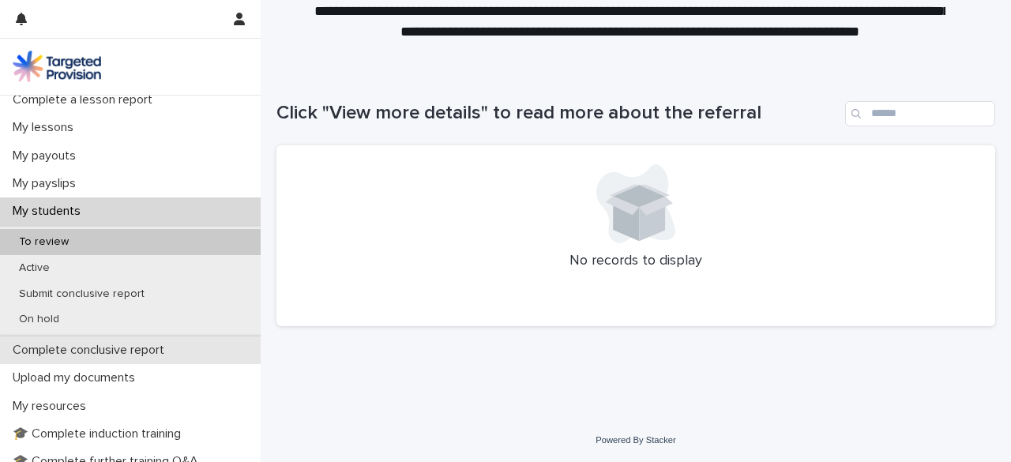 This screenshot has height=462, width=1011. I want to click on a: Powered By Stacker, so click(635, 440).